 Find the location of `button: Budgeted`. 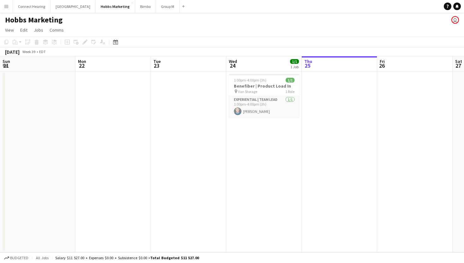

button: Budgeted is located at coordinates (16, 258).